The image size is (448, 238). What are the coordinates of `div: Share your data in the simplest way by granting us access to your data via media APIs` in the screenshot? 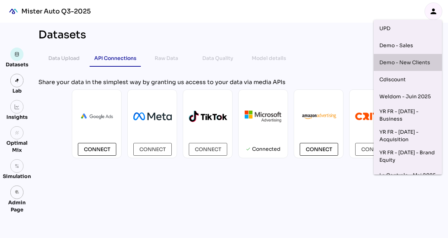 It's located at (235, 82).